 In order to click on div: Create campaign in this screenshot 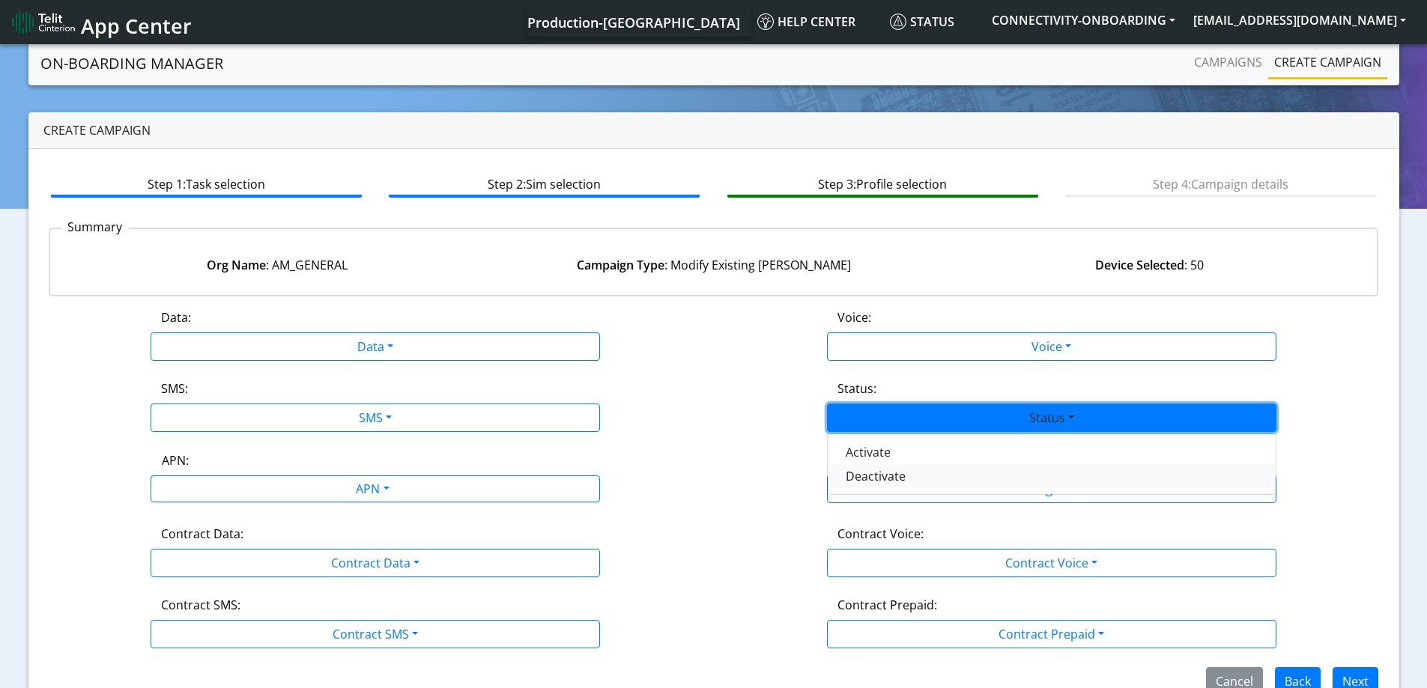, I will do `click(714, 130)`.